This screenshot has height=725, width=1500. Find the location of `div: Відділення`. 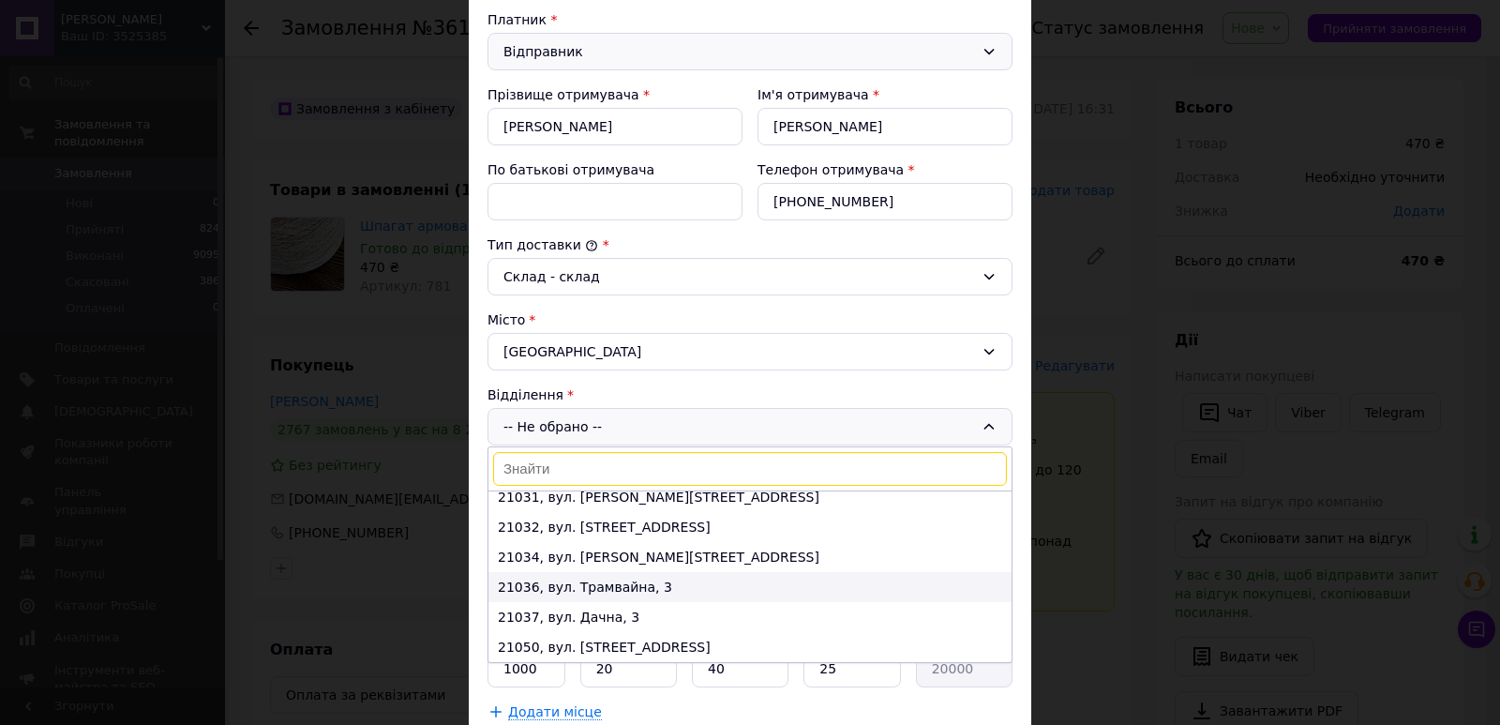

div: Відділення is located at coordinates (750, 395).